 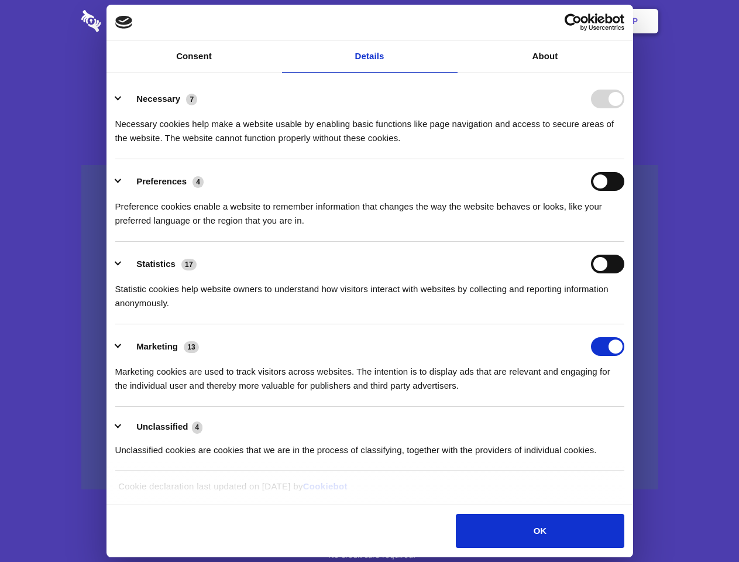 I want to click on div: Necessary cookies help make a website usable by enabling basic functions like page navigation and..., so click(x=370, y=126).